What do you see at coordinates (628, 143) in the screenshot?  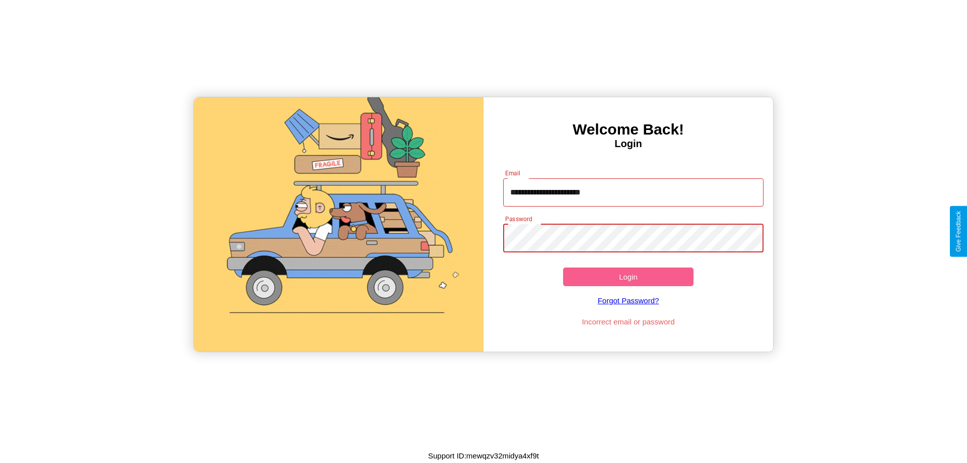 I see `h4: Login` at bounding box center [628, 143].